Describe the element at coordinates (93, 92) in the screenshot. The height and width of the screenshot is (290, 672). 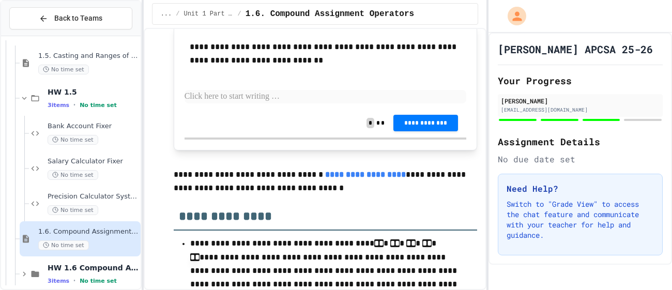
I see `span: HW 1.5` at that location.